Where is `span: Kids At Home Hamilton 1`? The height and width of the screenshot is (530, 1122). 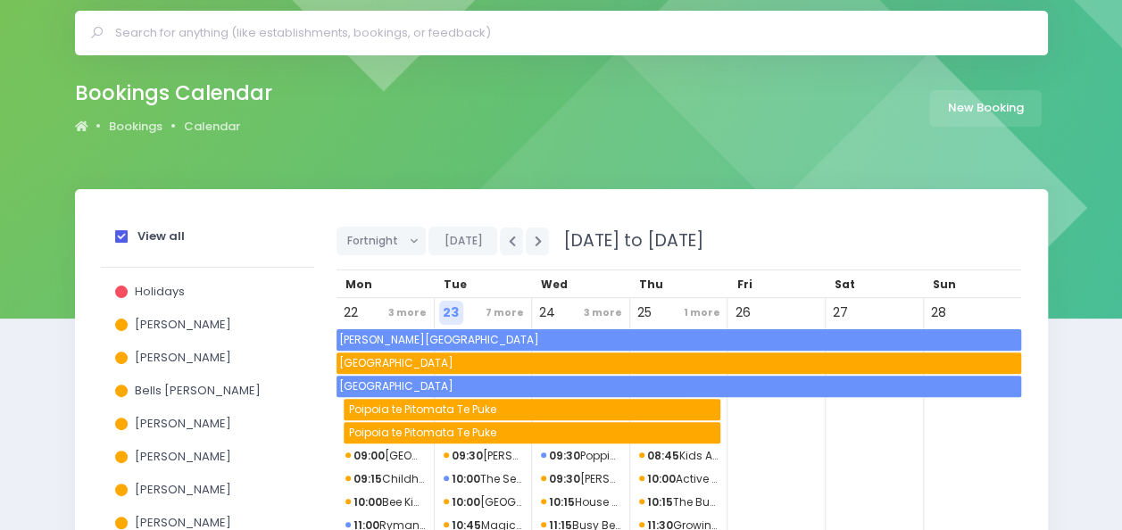
span: Kids At Home Hamilton 1 is located at coordinates (679, 456).